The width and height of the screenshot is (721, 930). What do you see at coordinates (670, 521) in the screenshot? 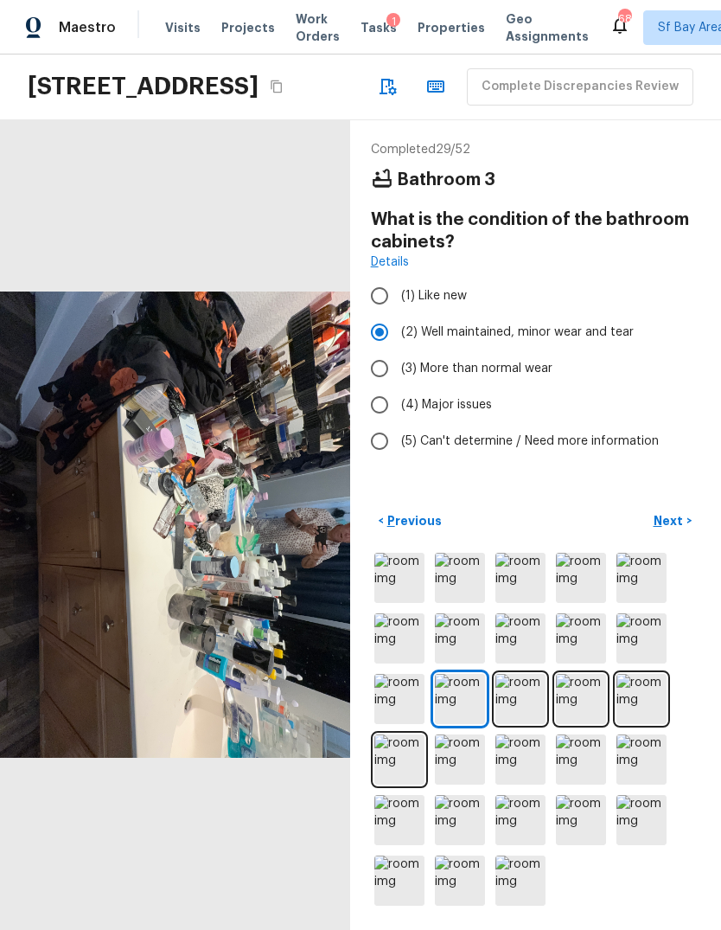
I see `p: Next` at bounding box center [670, 521].